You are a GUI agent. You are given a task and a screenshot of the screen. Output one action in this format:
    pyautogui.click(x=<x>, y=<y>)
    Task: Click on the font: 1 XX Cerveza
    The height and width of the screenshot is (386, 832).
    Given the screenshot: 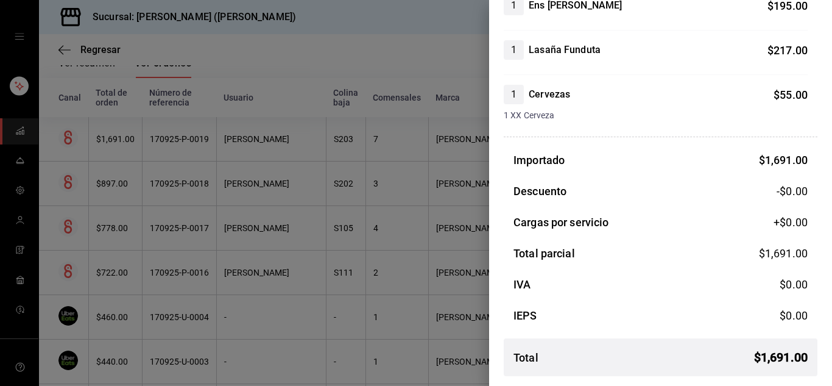 What is the action you would take?
    pyautogui.click(x=529, y=115)
    